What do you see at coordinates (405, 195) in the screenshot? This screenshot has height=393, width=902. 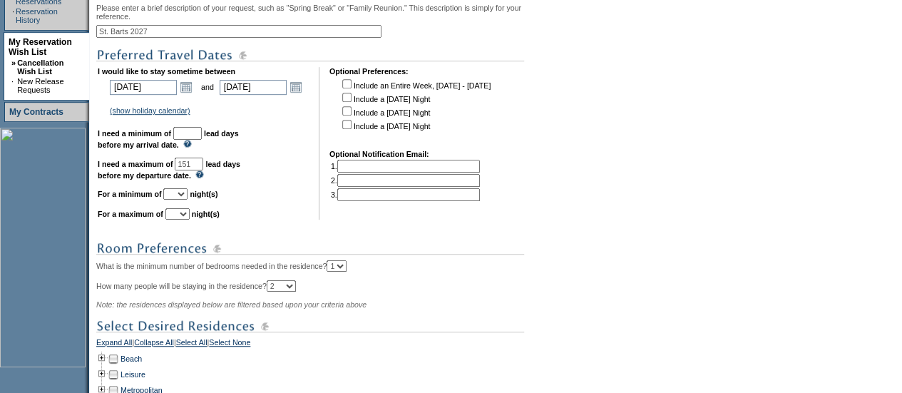 I see `td: 3.` at bounding box center [405, 195].